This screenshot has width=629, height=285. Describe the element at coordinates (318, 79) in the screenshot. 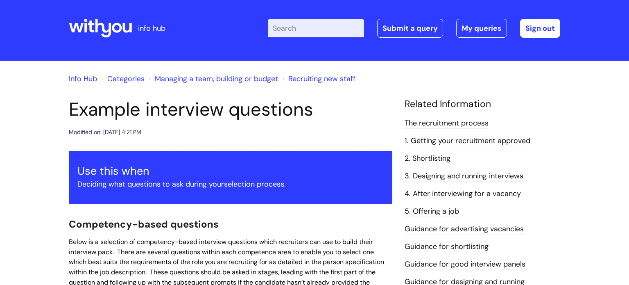

I see `li: Recruiting new staff` at that location.